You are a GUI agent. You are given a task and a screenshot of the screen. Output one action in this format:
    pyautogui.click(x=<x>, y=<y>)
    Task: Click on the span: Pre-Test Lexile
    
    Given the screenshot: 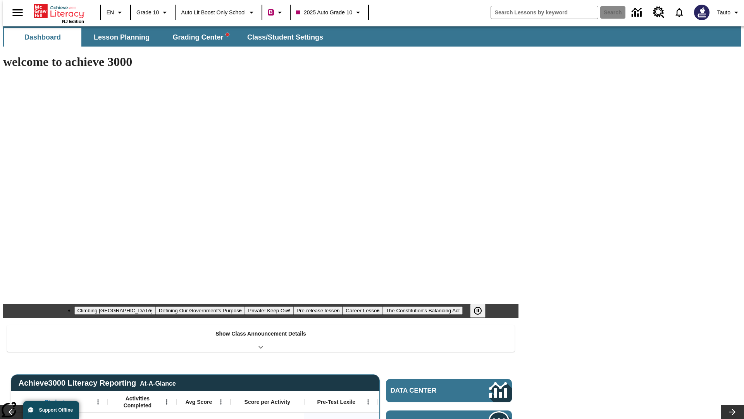 What is the action you would take?
    pyautogui.click(x=336, y=402)
    